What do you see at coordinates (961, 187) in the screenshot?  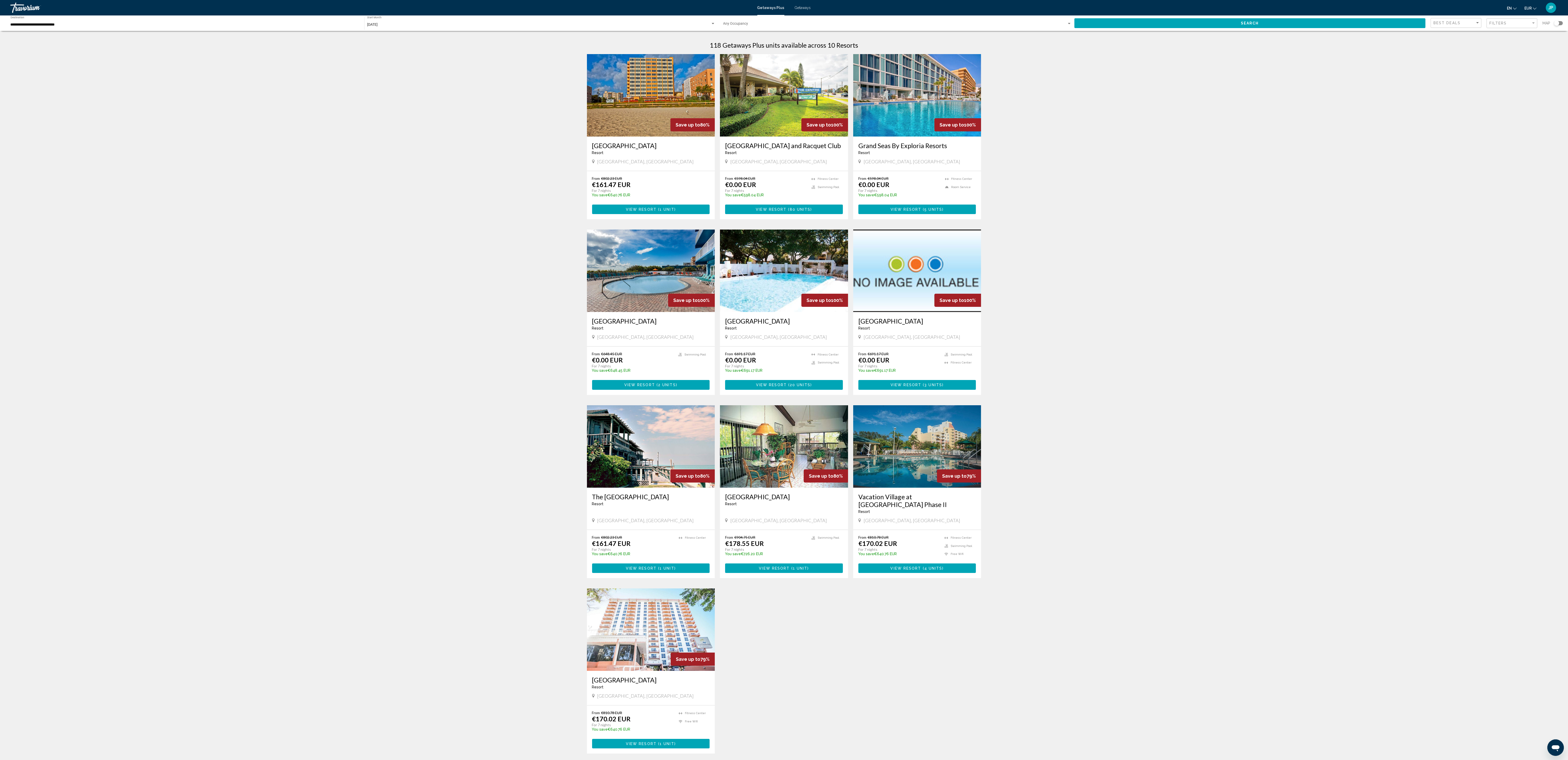 I see `span: Room Service` at bounding box center [961, 187].